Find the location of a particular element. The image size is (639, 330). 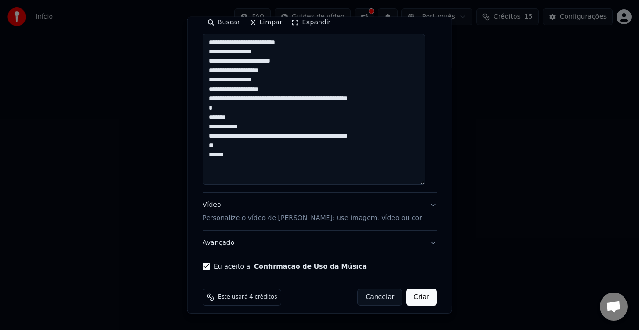

div: Vídeo is located at coordinates (312, 212).